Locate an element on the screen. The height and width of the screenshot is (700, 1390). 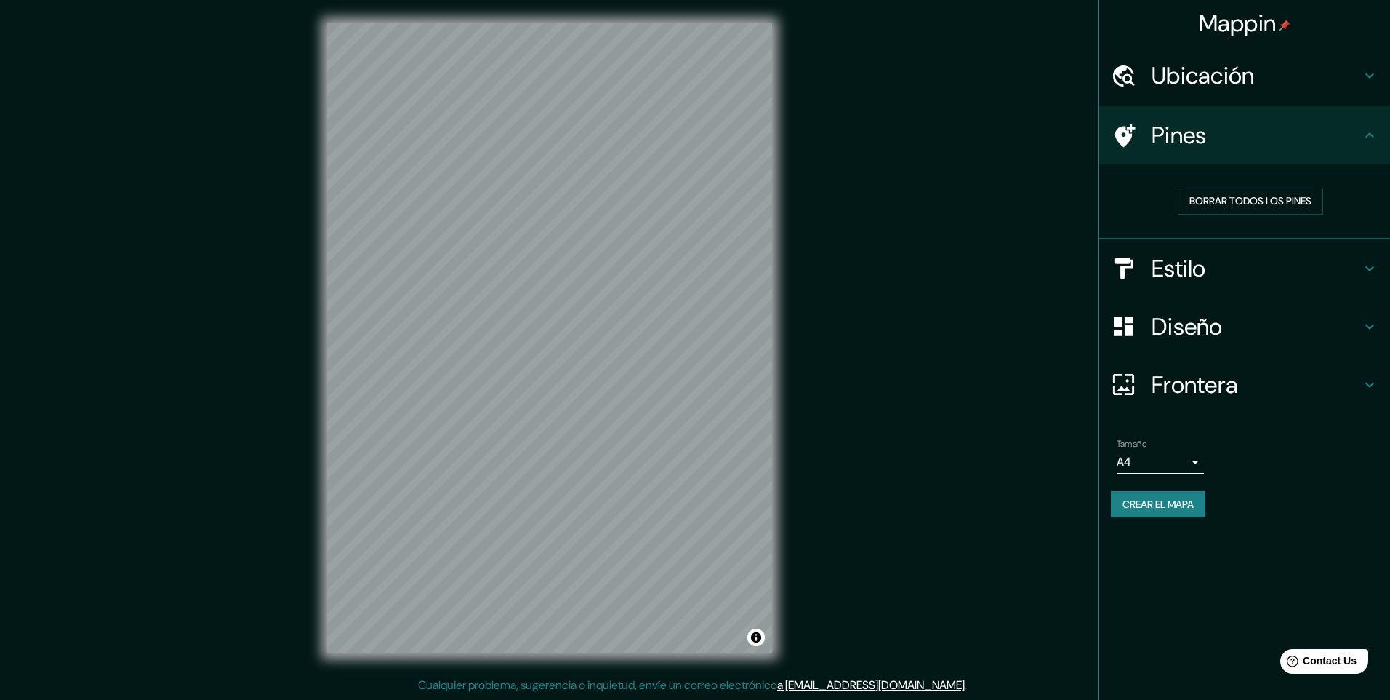
h4: Ubicación is located at coordinates (1257, 76).